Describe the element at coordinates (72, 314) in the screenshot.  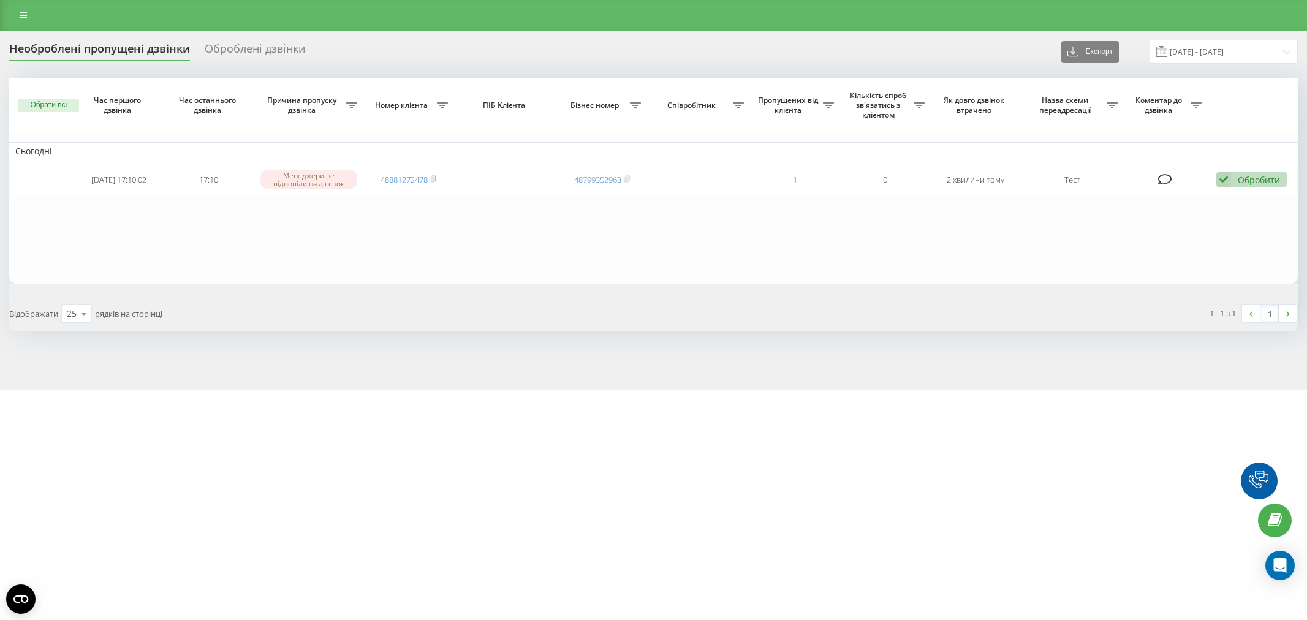
I see `div: 25` at that location.